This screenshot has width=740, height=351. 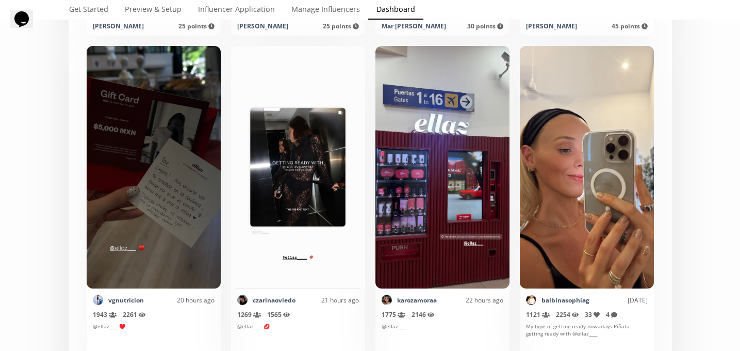 What do you see at coordinates (126, 300) in the screenshot?
I see `a: vgnutricion` at bounding box center [126, 300].